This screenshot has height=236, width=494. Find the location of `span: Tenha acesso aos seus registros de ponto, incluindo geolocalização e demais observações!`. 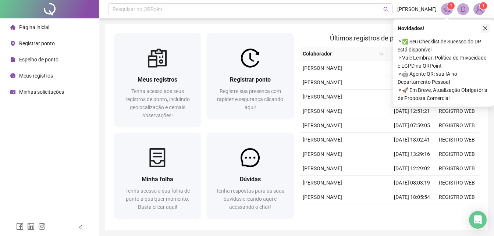

span: Tenha acesso aos seus registros de ponto, incluindo geolocalização e demais observações! is located at coordinates (157, 103).